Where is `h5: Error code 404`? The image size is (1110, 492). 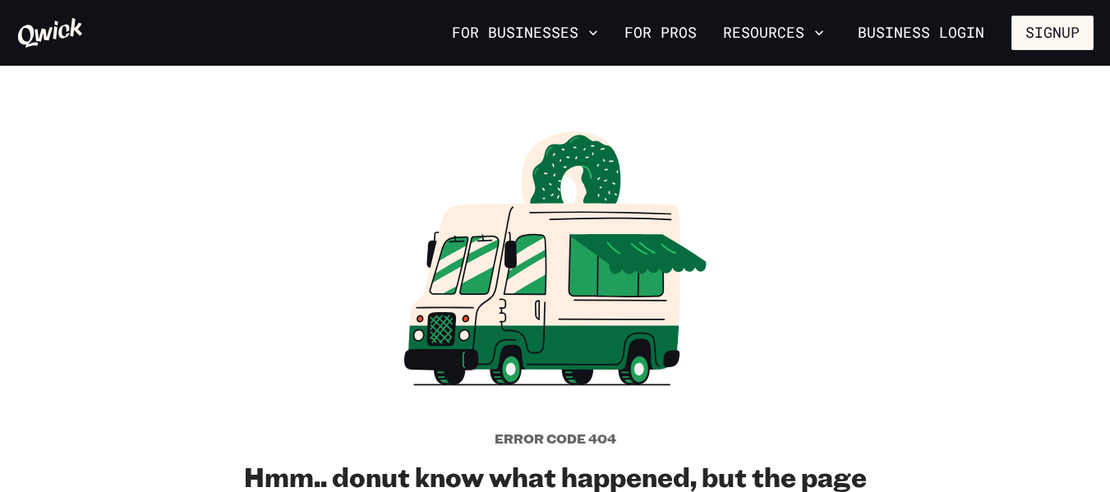 h5: Error code 404 is located at coordinates (556, 439).